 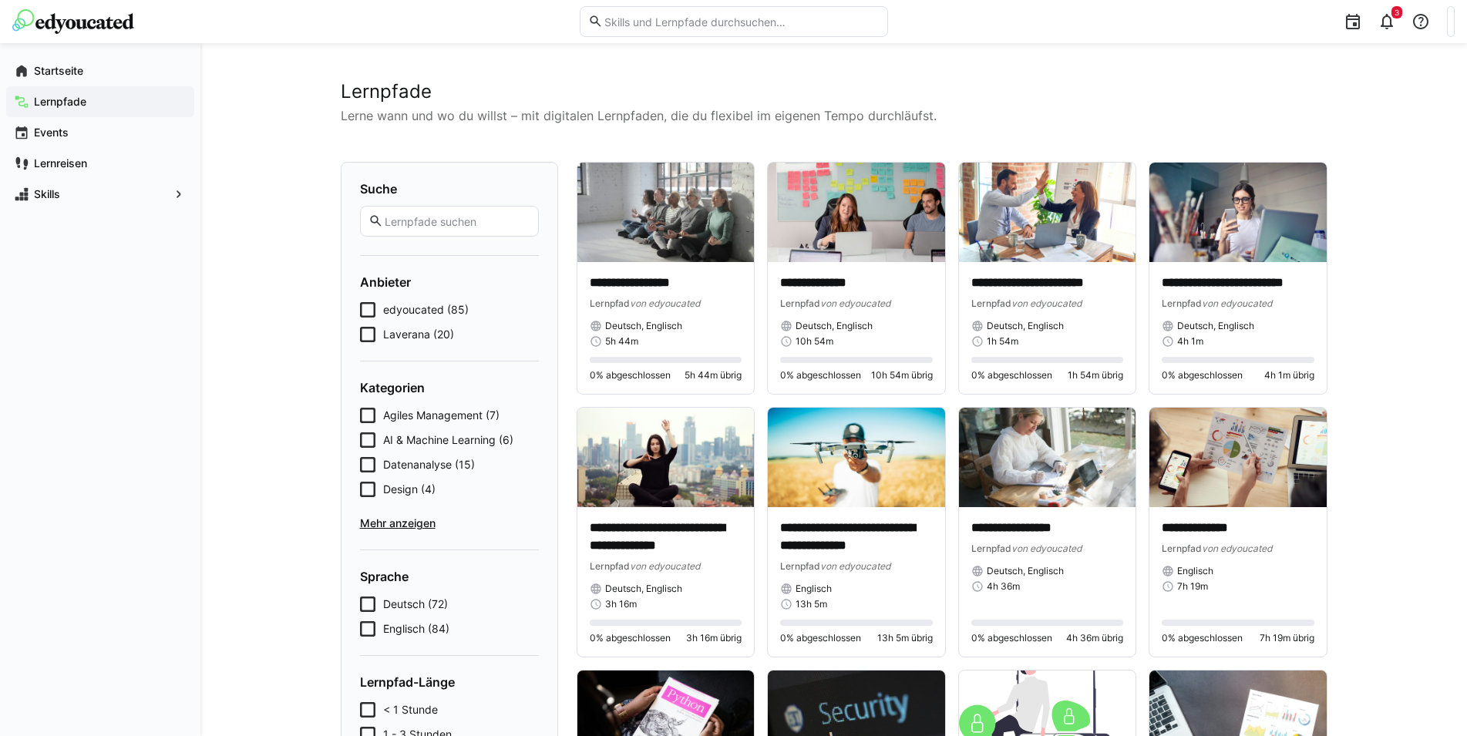 What do you see at coordinates (450, 524) in the screenshot?
I see `span: Mehr anzeigen` at bounding box center [450, 524].